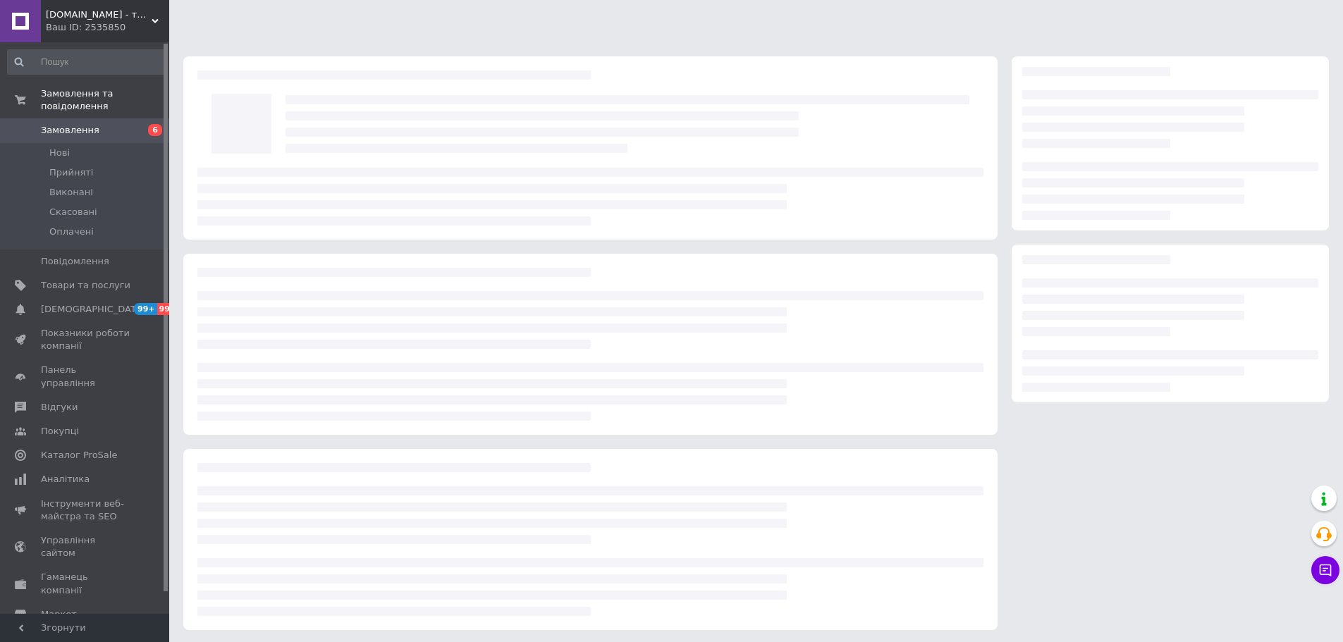 This screenshot has height=642, width=1343. What do you see at coordinates (107, 27) in the screenshot?
I see `div: Ваш ID: 2535850` at bounding box center [107, 27].